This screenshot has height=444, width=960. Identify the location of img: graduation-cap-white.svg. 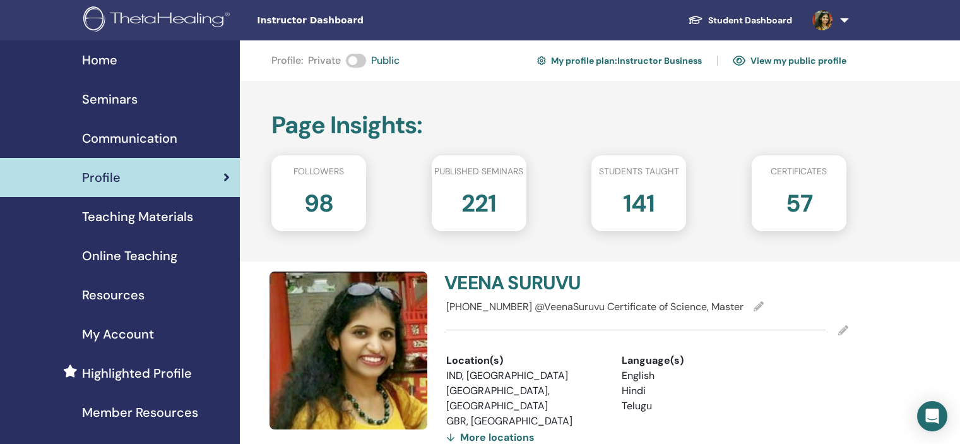
(695, 20).